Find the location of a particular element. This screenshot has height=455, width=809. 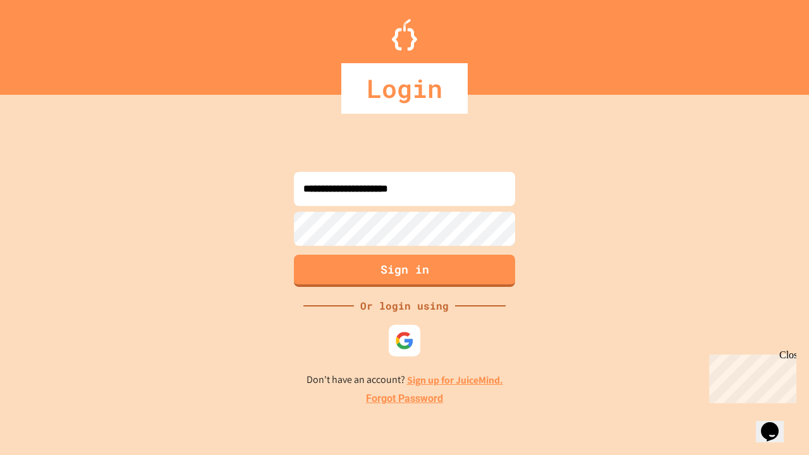

a: Forgot Password is located at coordinates (405, 399).